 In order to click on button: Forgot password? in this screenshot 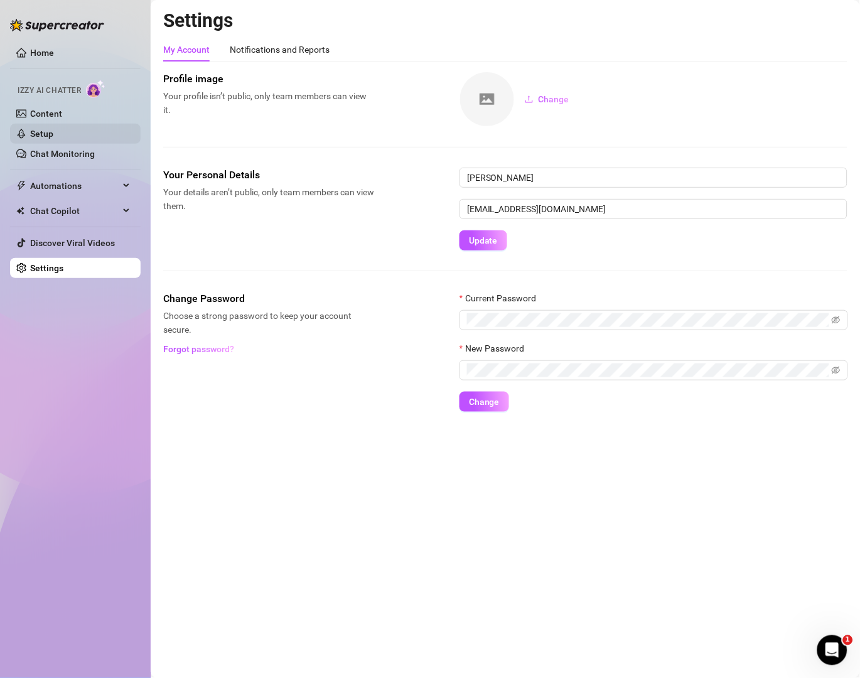, I will do `click(199, 349)`.